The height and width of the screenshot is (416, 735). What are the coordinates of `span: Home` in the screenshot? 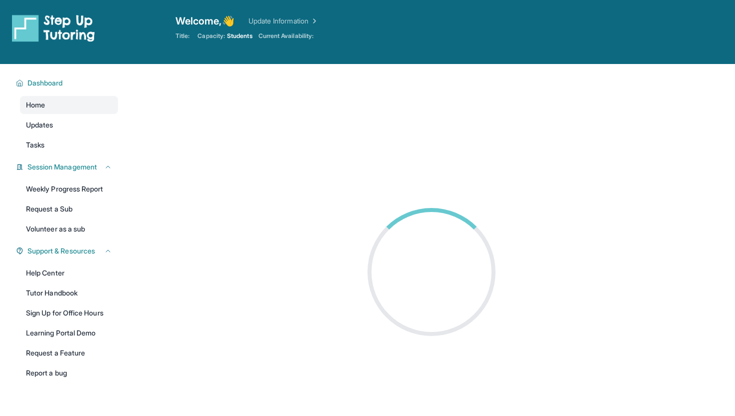 It's located at (36, 105).